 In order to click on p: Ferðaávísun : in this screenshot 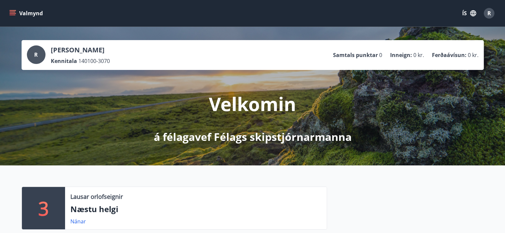, I will do `click(449, 55)`.